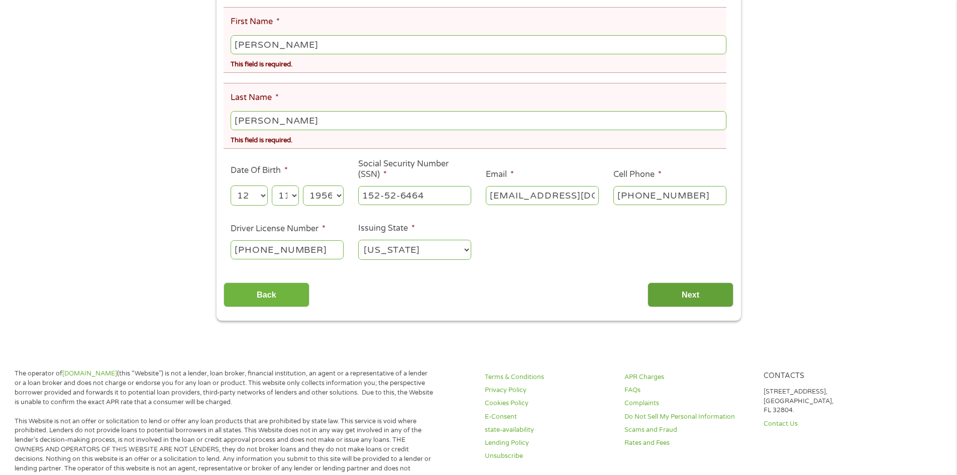  What do you see at coordinates (548, 442) in the screenshot?
I see `a: Lending Policy` at bounding box center [548, 442].